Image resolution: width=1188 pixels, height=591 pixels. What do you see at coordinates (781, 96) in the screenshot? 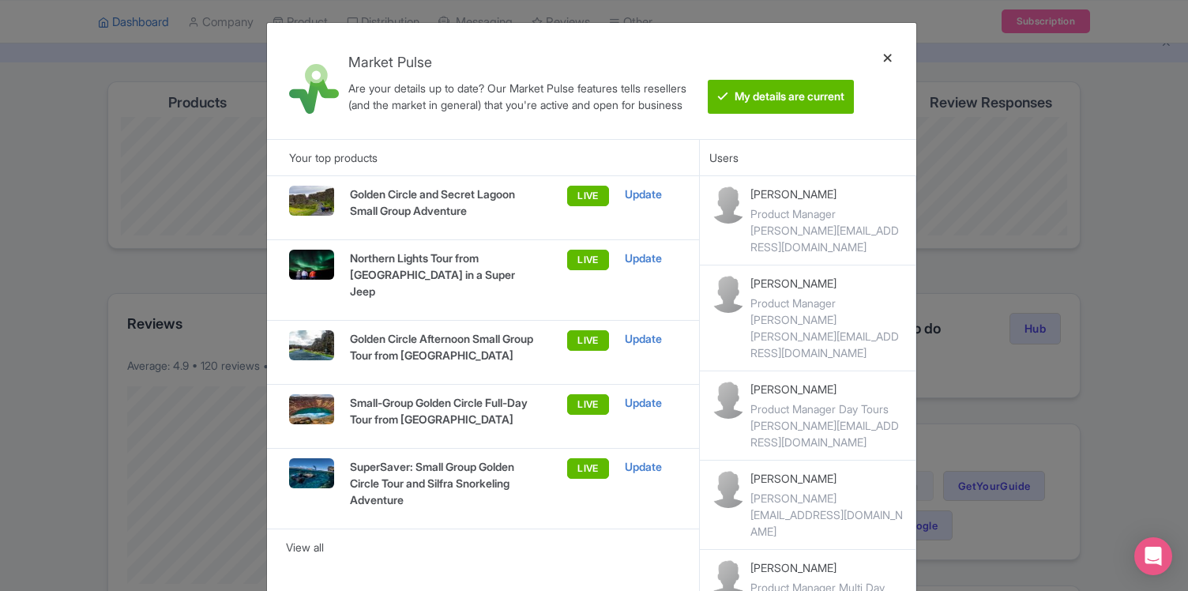
I see `btn: My details are current` at bounding box center [781, 96].